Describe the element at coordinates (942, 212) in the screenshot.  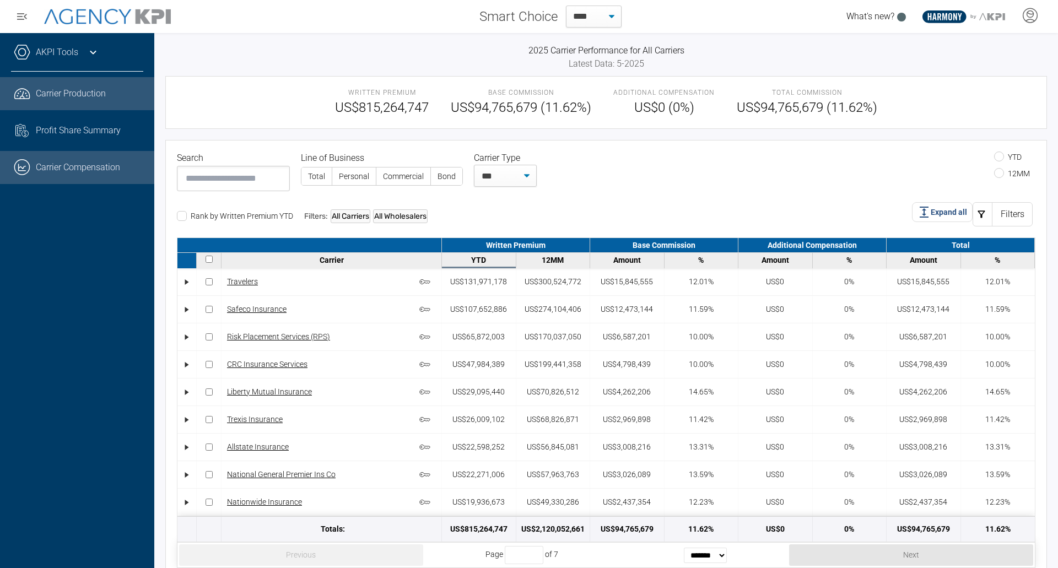
I see `button: Expand all` at that location.